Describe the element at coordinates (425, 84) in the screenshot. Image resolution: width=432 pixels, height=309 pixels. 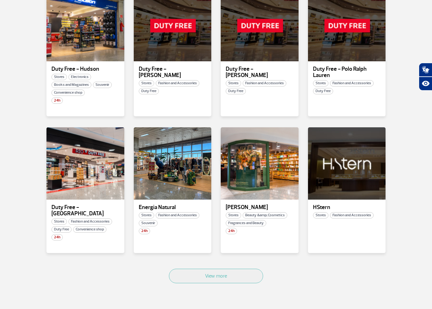
I see `button: Abrir recursos assistivos.` at that location.